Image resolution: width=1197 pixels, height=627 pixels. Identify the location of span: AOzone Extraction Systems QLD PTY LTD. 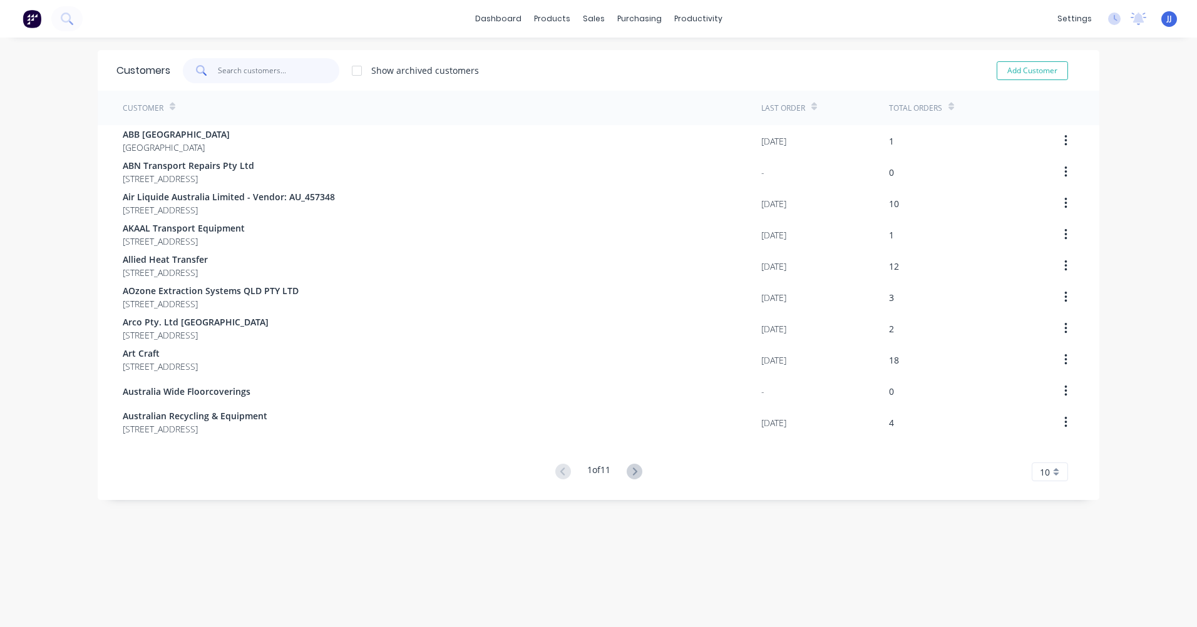
(210, 290).